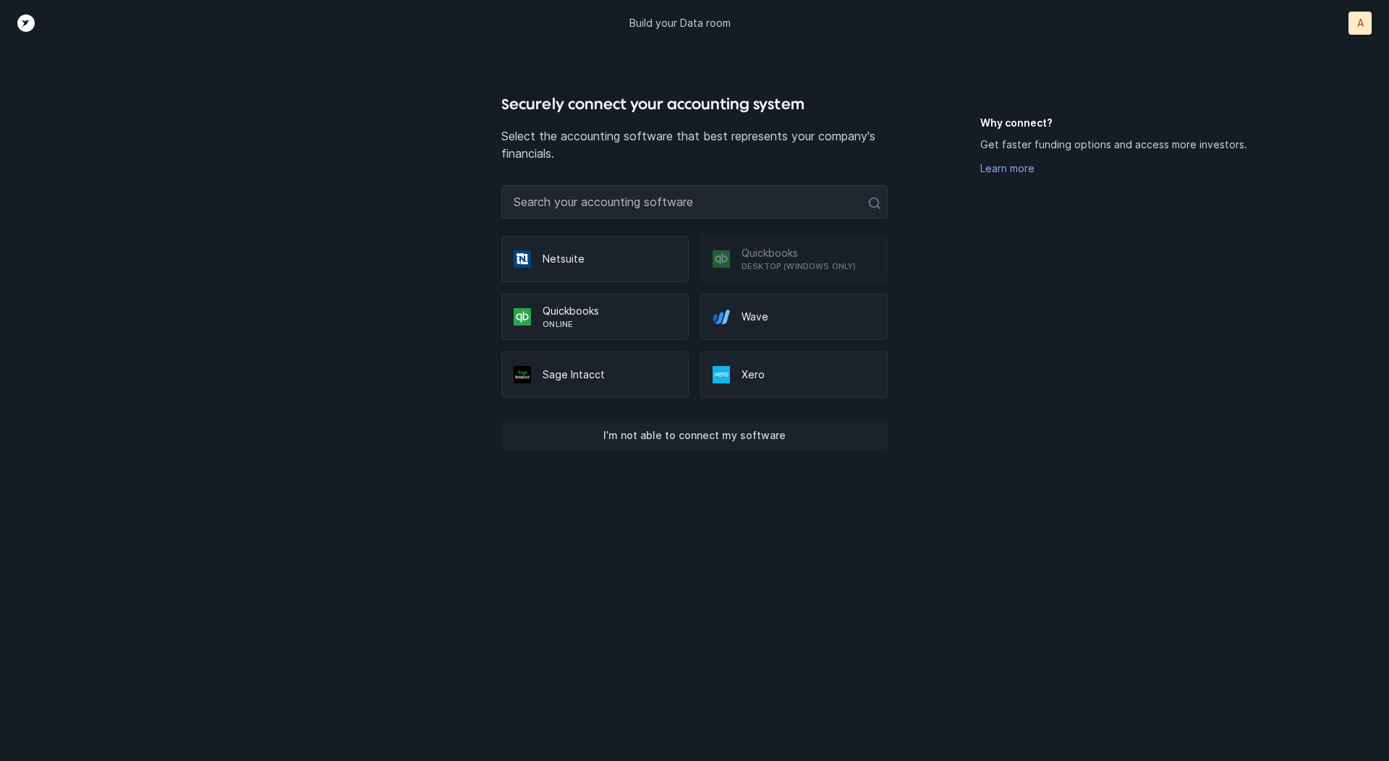 The image size is (1389, 761). Describe the element at coordinates (694, 435) in the screenshot. I see `button: I’m not able to connect my software` at that location.